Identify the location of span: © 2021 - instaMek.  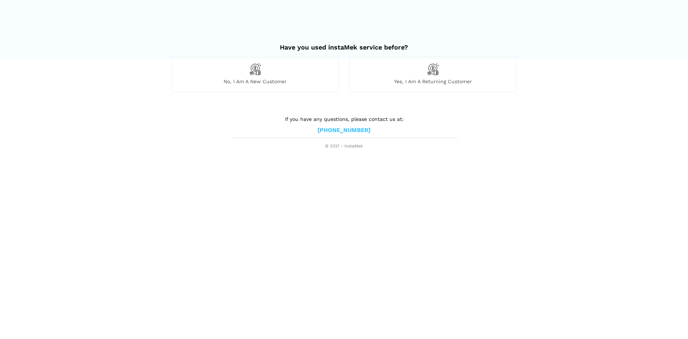
(344, 146).